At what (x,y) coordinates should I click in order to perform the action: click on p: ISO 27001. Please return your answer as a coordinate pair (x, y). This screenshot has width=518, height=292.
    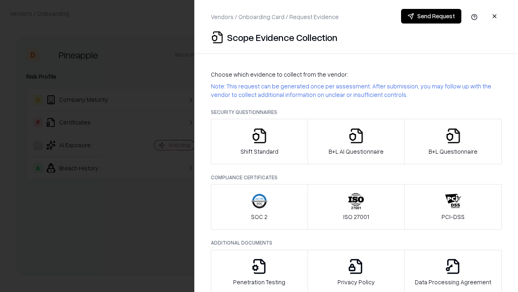
    Looking at the image, I should click on (356, 216).